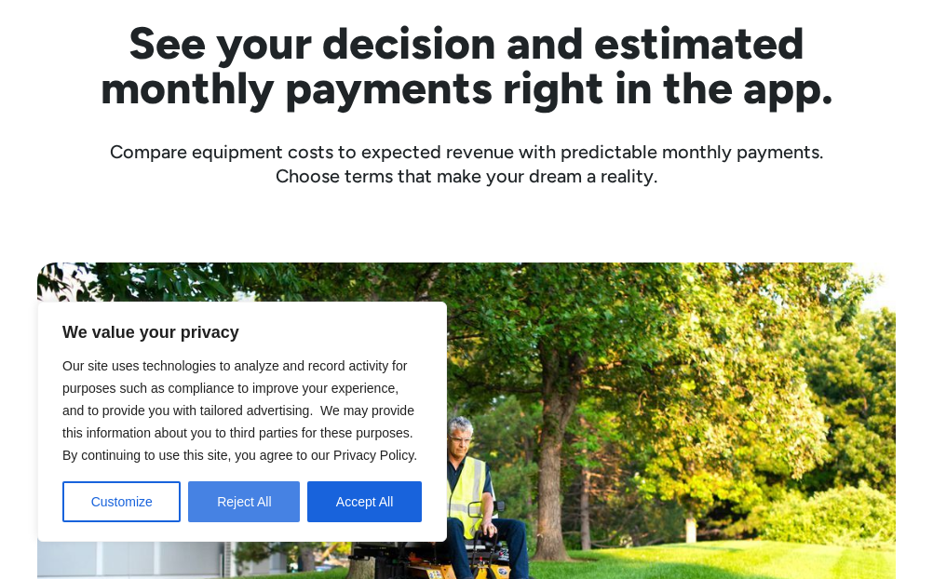 This screenshot has height=579, width=933. Describe the element at coordinates (121, 502) in the screenshot. I see `button: Customize` at that location.